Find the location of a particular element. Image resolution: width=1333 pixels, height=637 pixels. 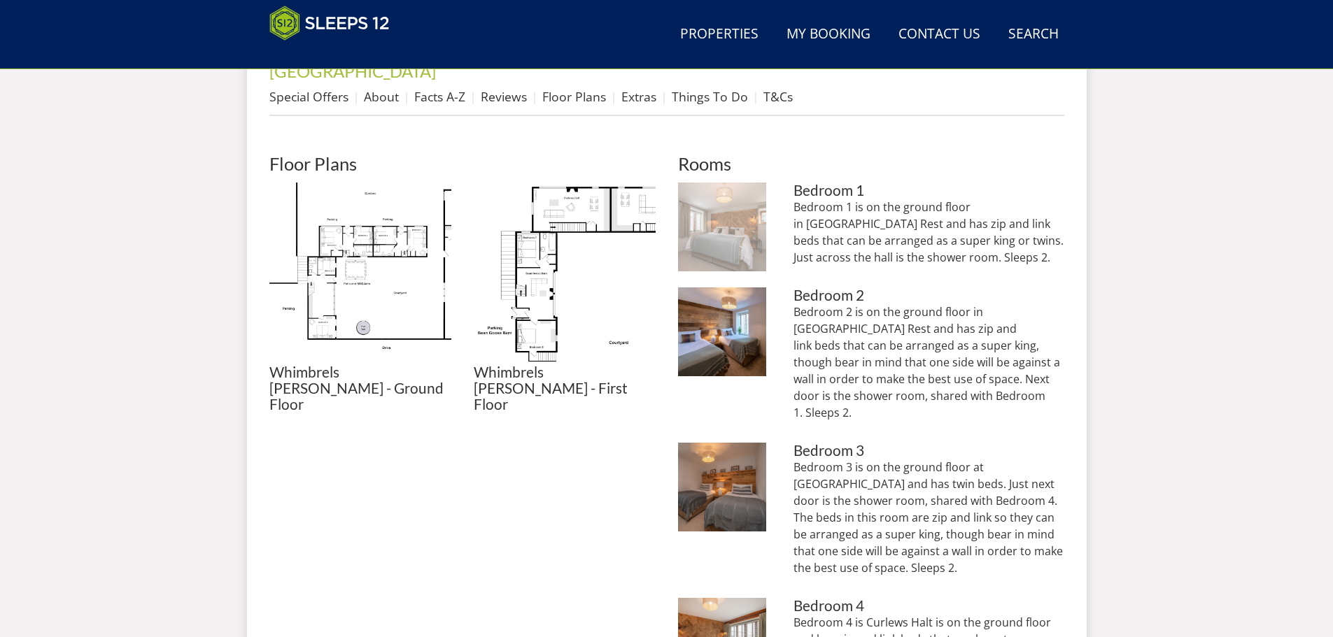

h3: Bedroom 3 is located at coordinates (928, 450).